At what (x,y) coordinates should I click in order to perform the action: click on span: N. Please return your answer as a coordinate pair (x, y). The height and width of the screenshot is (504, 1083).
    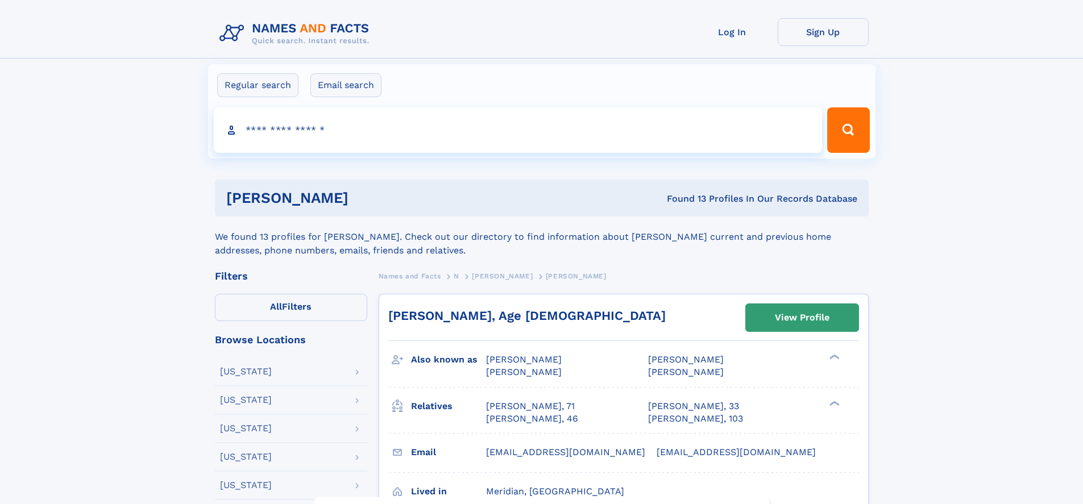
    Looking at the image, I should click on (457, 276).